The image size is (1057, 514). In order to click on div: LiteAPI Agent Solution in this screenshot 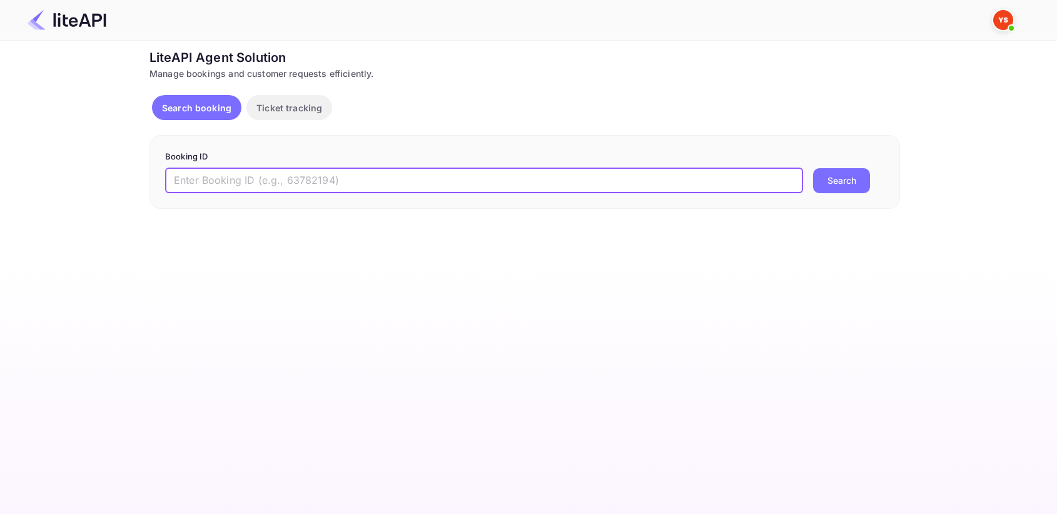, I will do `click(525, 58)`.